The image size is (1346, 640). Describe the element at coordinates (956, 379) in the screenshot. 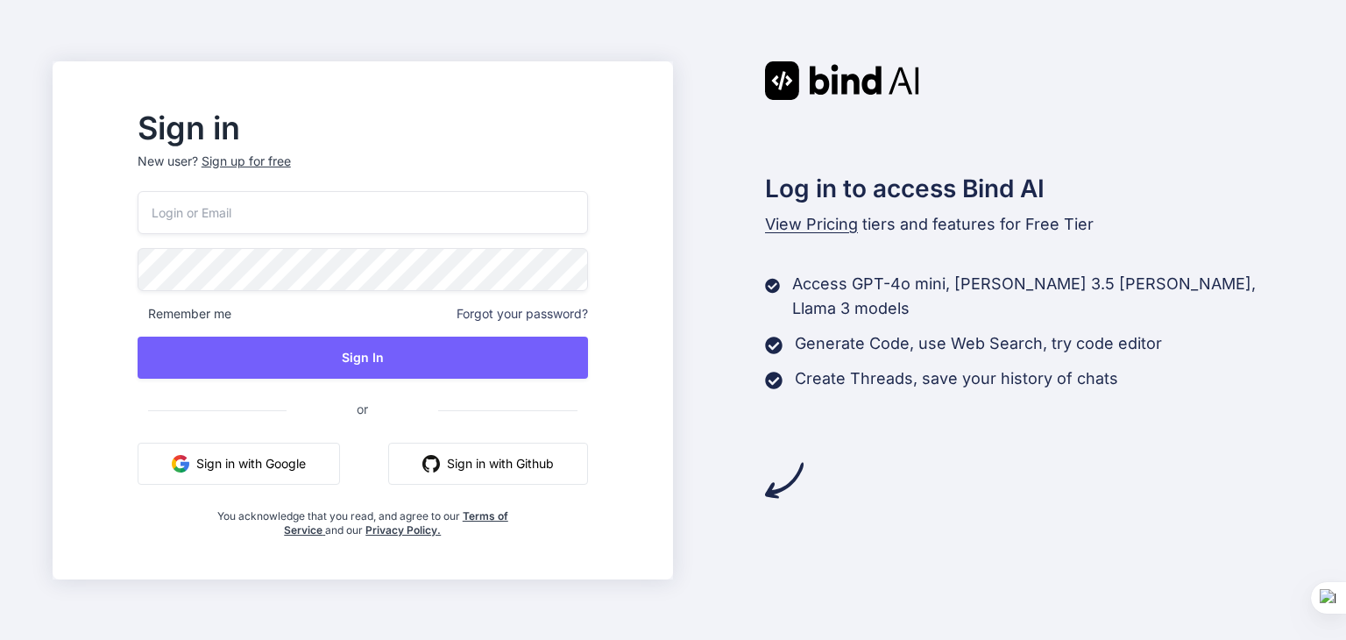

I see `p: Create Threads, save your history of chats` at that location.